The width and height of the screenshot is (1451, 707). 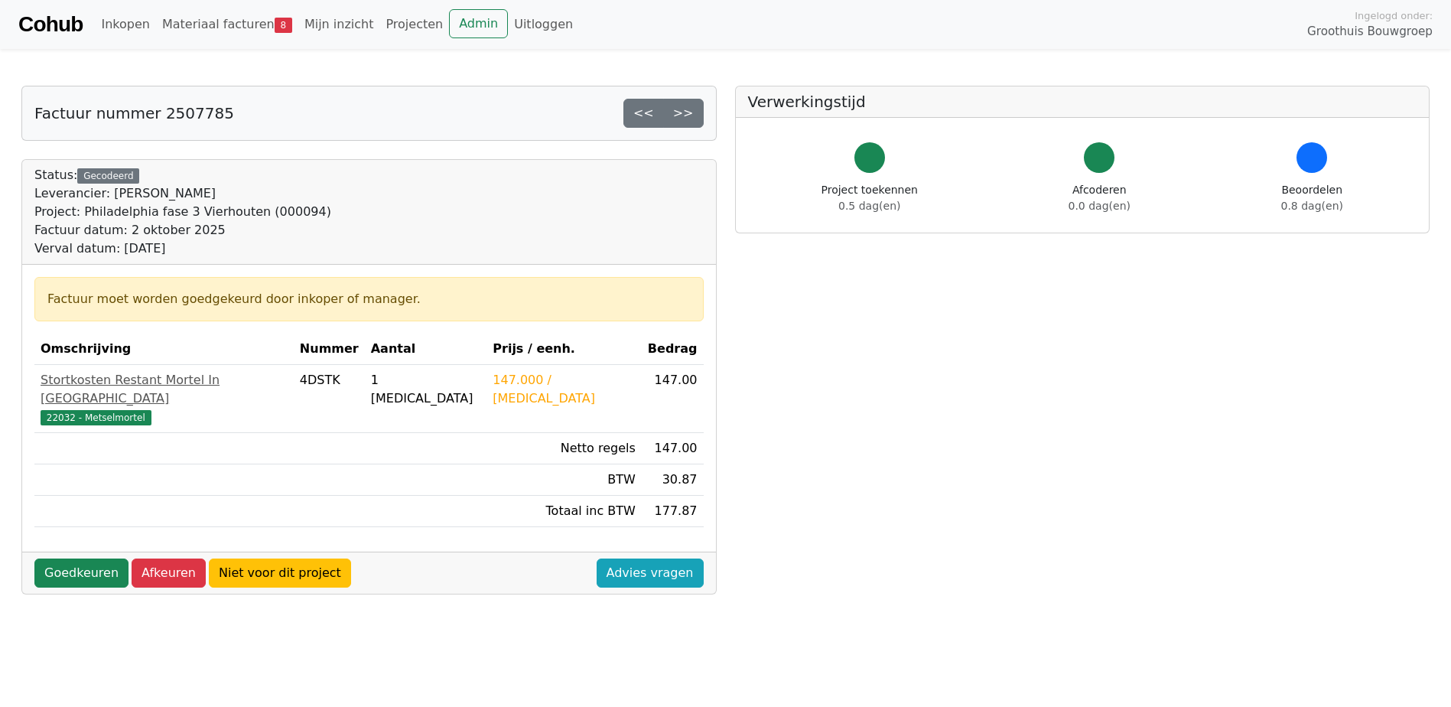 I want to click on th: Bedrag, so click(x=672, y=349).